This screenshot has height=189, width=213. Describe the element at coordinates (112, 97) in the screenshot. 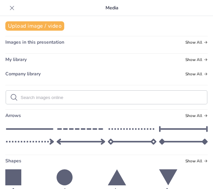

I see `input: Search images online` at that location.